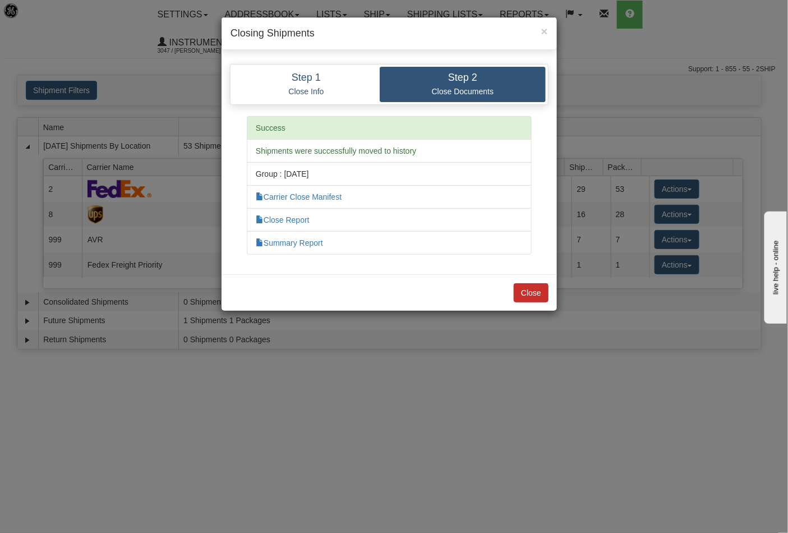 Image resolution: width=788 pixels, height=533 pixels. I want to click on h4: Step 2, so click(463, 78).